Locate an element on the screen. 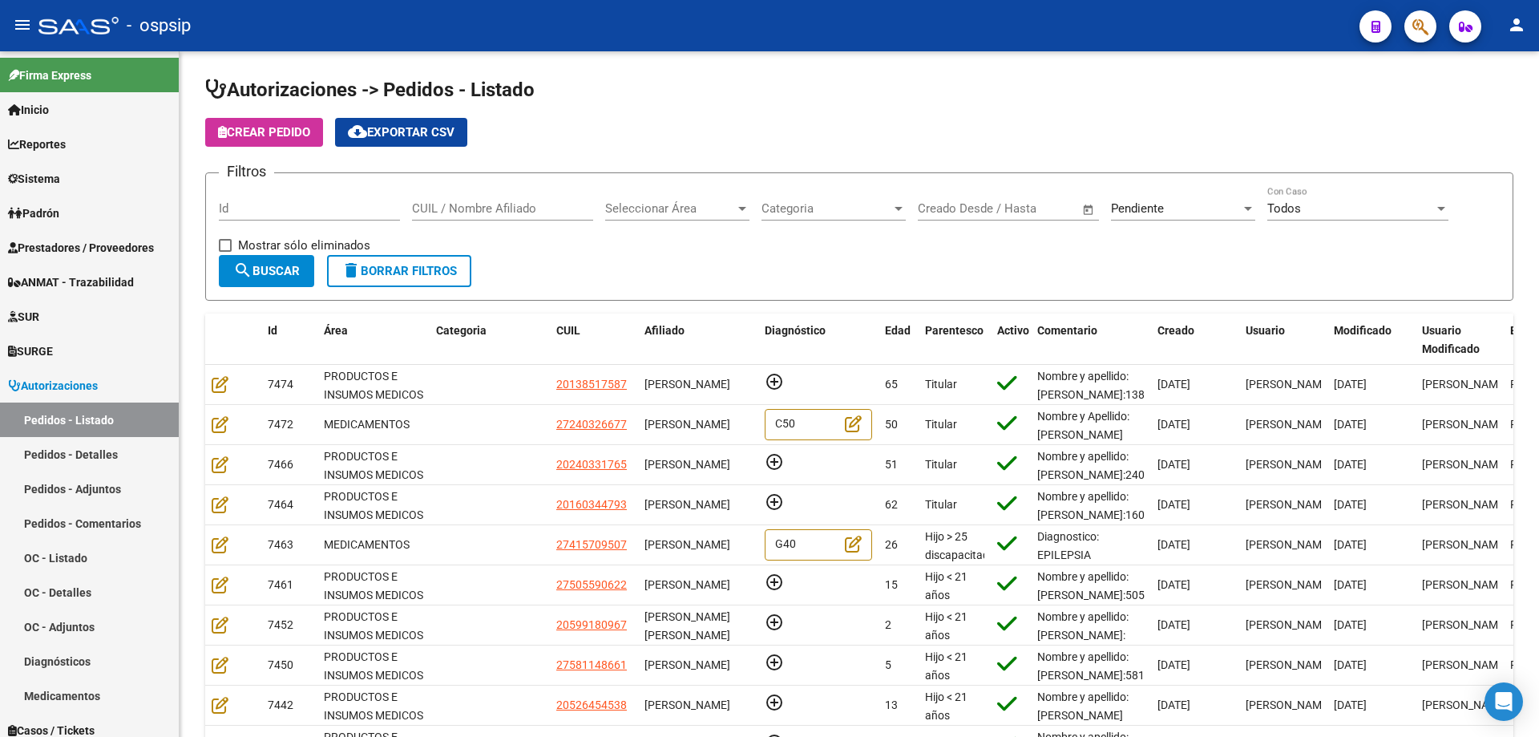 The height and width of the screenshot is (737, 1539). span: 5 is located at coordinates (888, 665).